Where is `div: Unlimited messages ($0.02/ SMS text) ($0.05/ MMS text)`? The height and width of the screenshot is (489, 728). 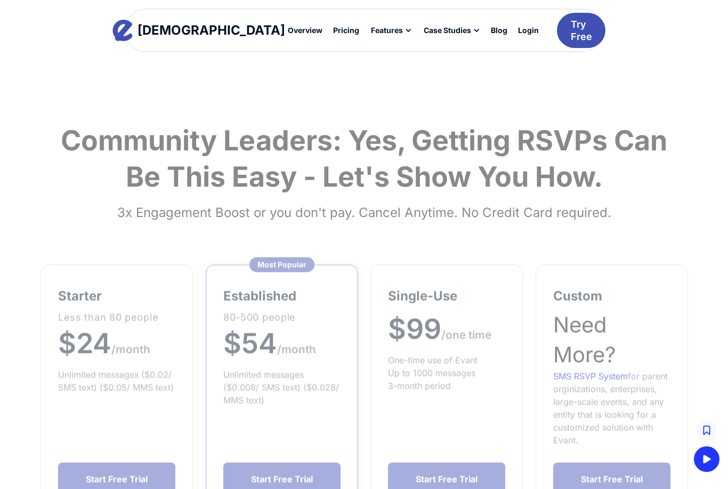 div: Unlimited messages ($0.02/ SMS text) ($0.05/ MMS text) is located at coordinates (117, 381).